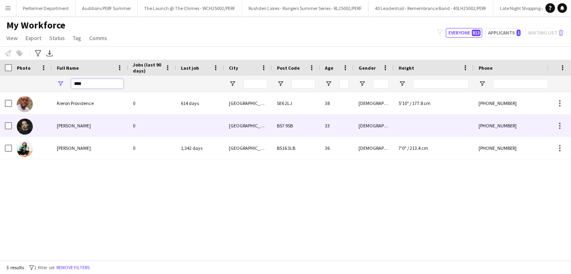 Image resolution: width=571 pixels, height=274 pixels. I want to click on input: City Filter Input, so click(255, 84).